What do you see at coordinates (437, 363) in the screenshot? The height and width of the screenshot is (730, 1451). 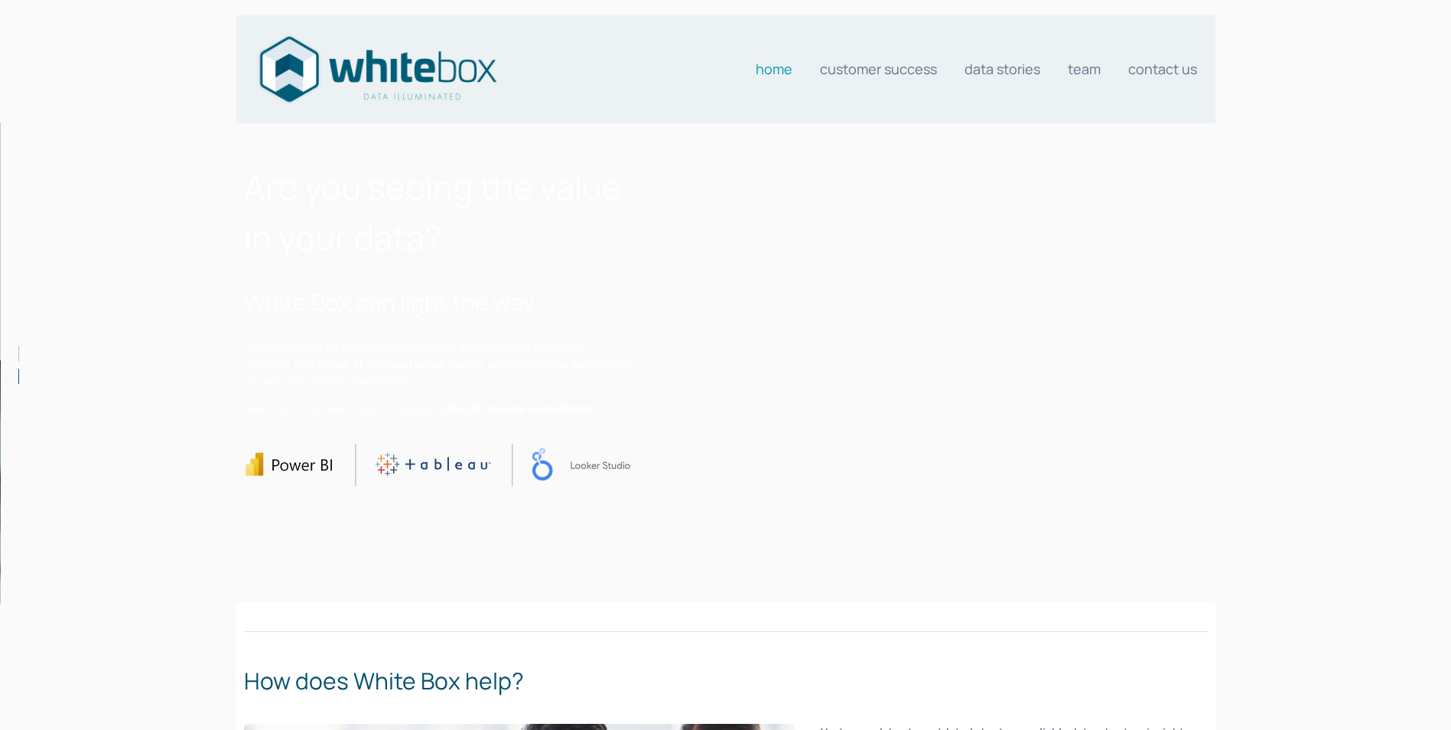 I see `p: Equip your team for success with engaging, always current dashboard reporting. With , , , and mor...` at bounding box center [437, 363].